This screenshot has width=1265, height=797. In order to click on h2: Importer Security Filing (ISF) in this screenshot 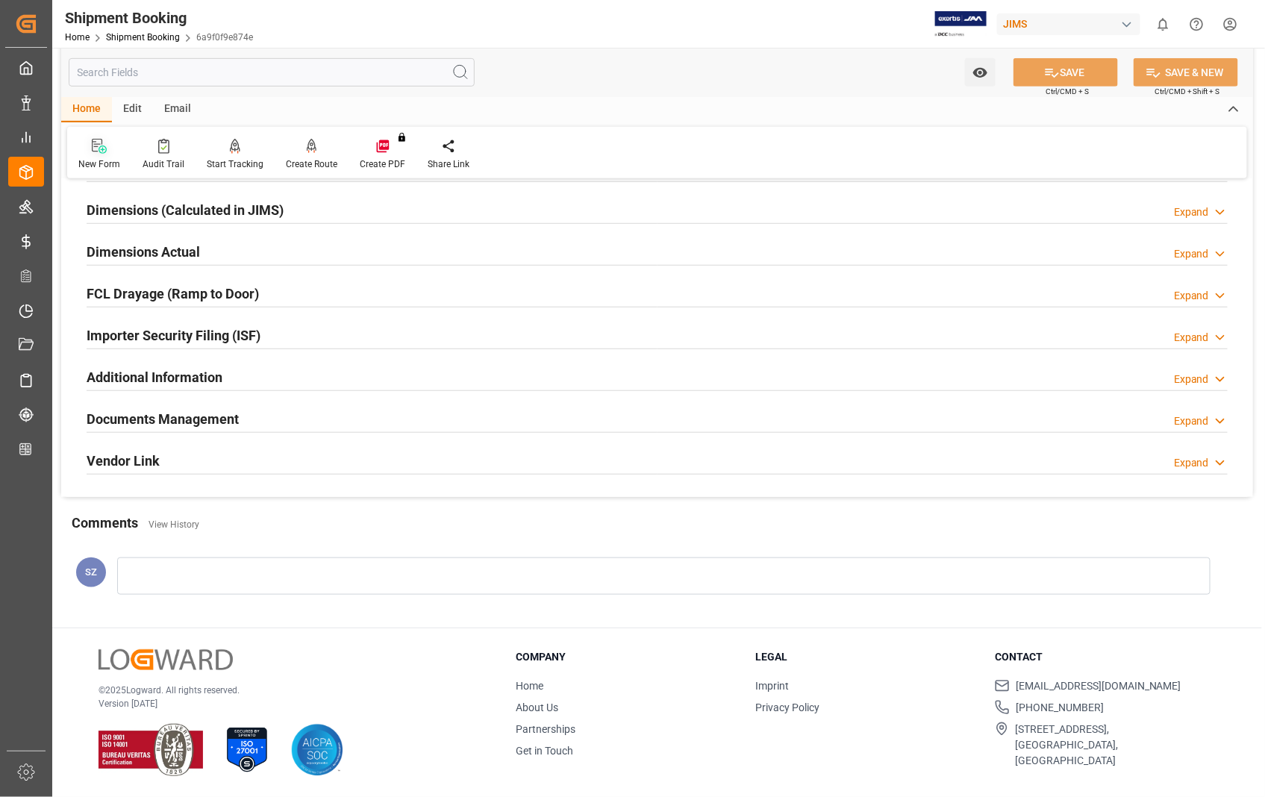, I will do `click(173, 335)`.